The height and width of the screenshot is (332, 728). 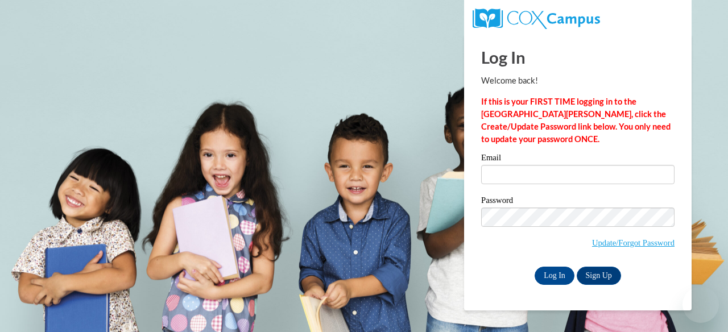 What do you see at coordinates (537, 19) in the screenshot?
I see `img: COX Campus` at bounding box center [537, 19].